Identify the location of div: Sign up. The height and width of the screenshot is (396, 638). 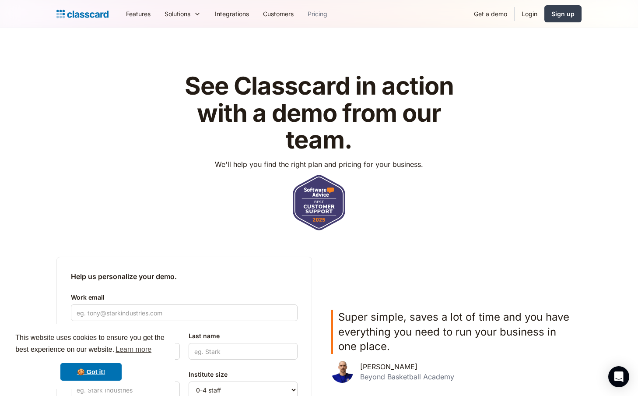
(563, 14).